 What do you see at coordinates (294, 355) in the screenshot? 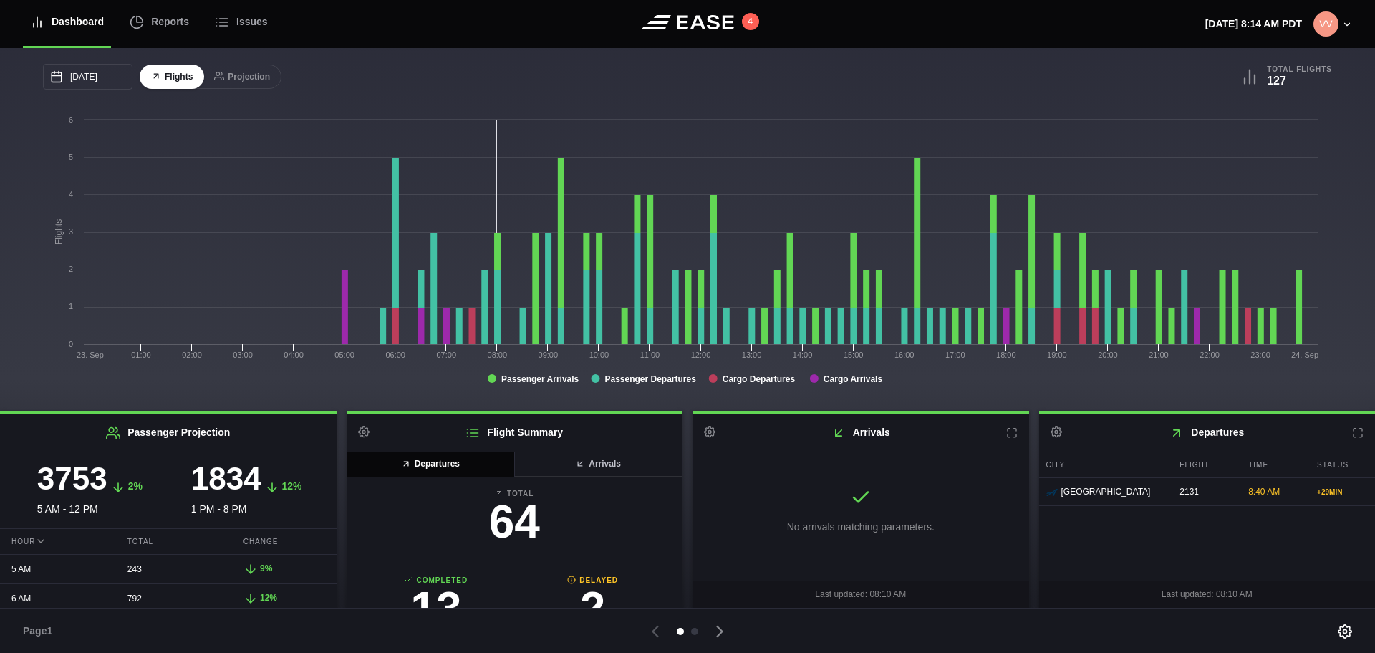
I see `text: 04:00` at bounding box center [294, 355].